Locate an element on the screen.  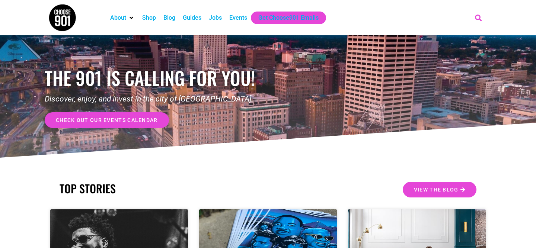
a: About is located at coordinates (118, 18).